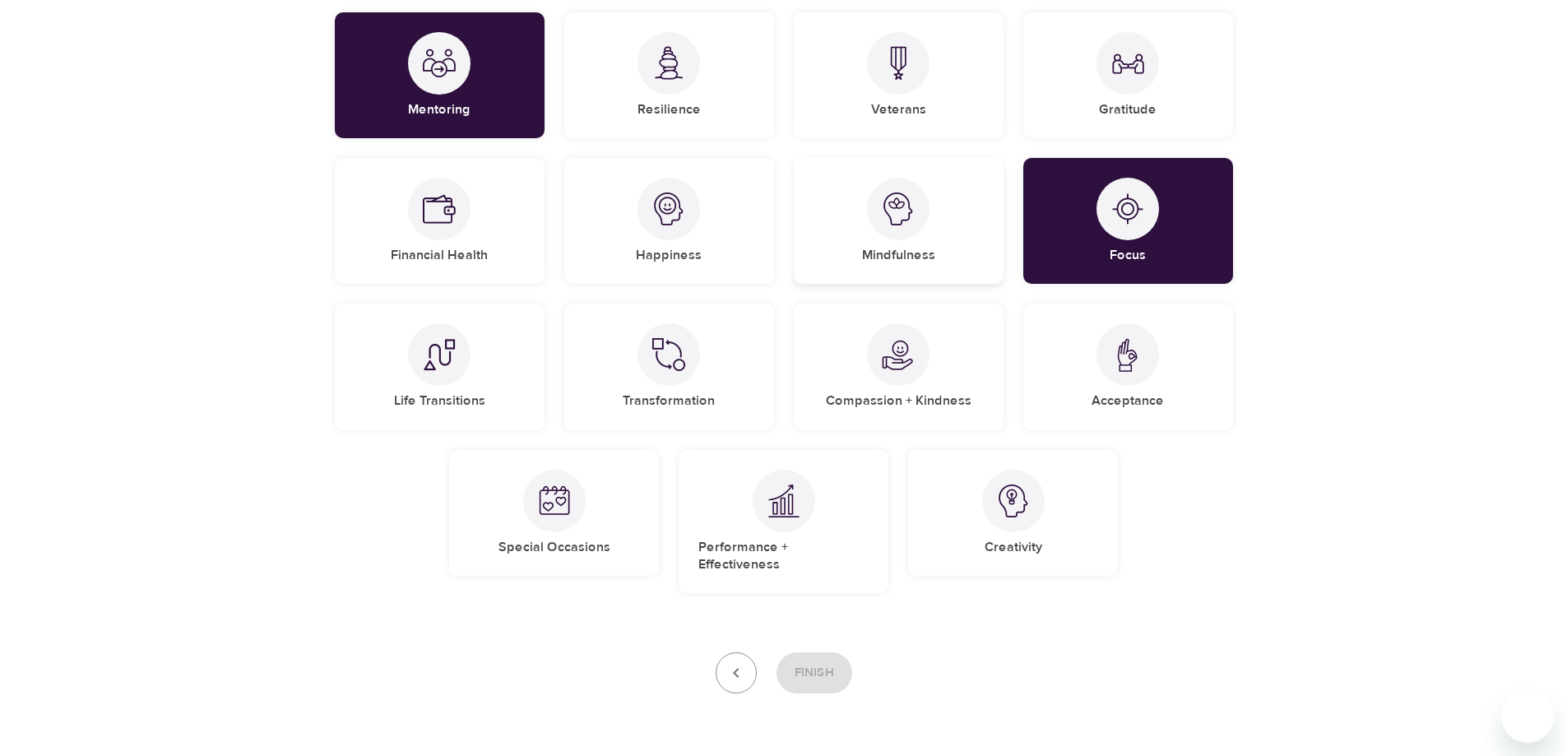  What do you see at coordinates (1127, 63) in the screenshot?
I see `img: Gratitude` at bounding box center [1127, 63].